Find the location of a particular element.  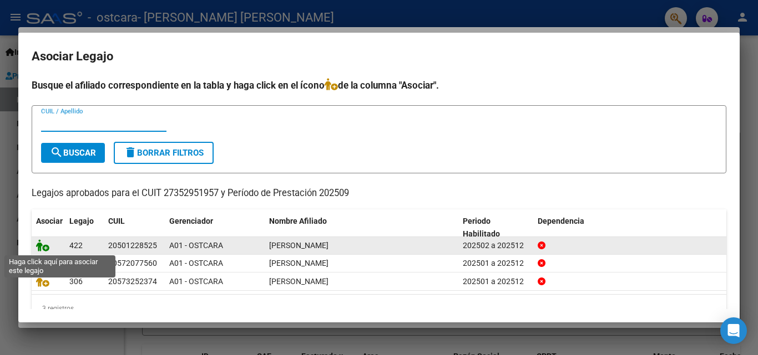

span: Nombre Afiliado is located at coordinates (298, 221).